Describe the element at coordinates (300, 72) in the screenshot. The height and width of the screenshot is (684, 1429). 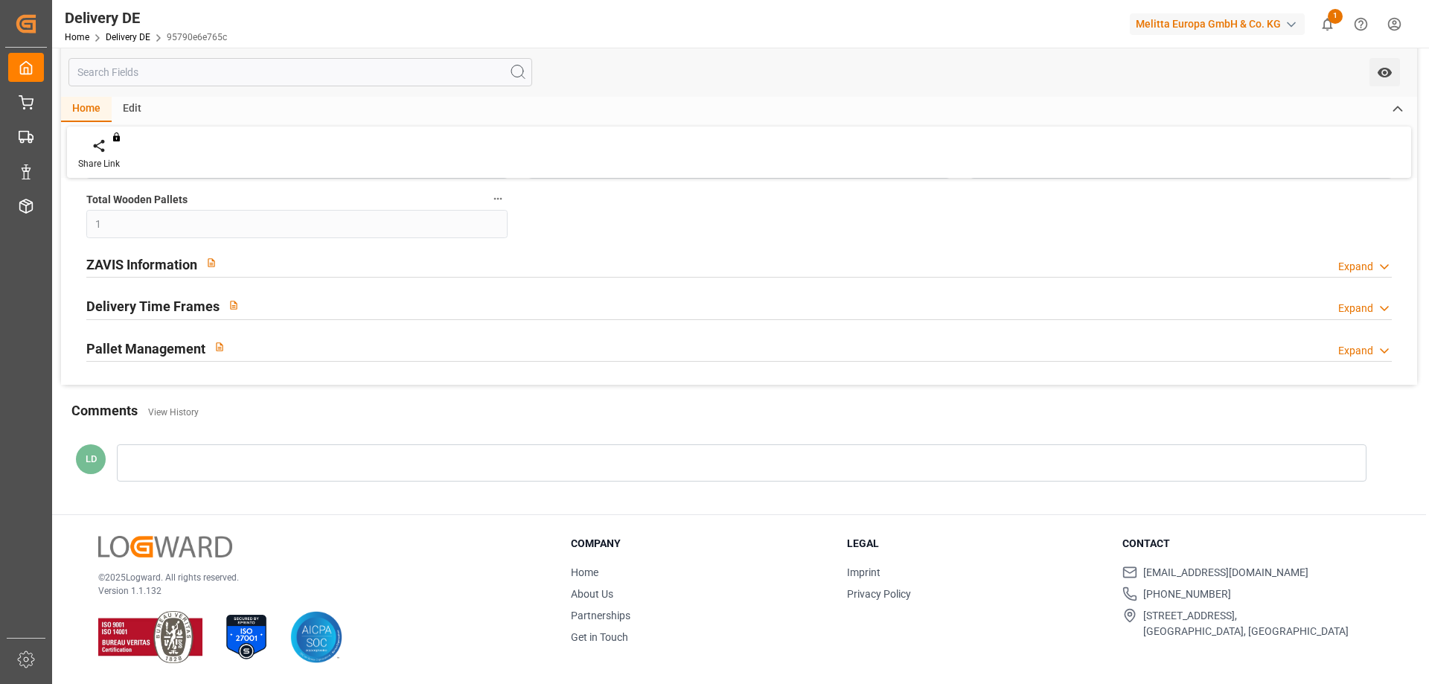
I see `input: Search Fields` at that location.